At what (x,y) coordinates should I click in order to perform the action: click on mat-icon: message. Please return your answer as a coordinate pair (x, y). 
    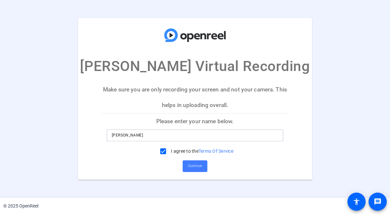
    Looking at the image, I should click on (377, 202).